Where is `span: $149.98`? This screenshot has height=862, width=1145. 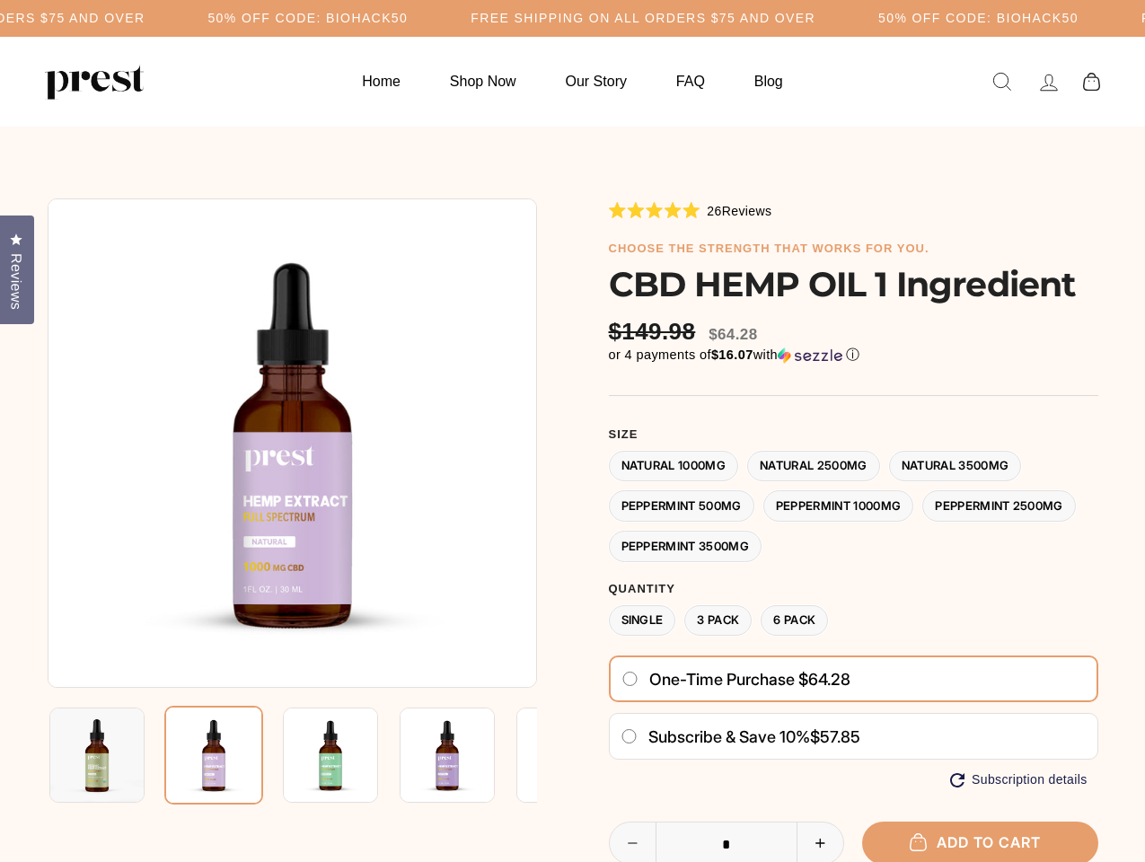
span: $149.98 is located at coordinates (655, 331).